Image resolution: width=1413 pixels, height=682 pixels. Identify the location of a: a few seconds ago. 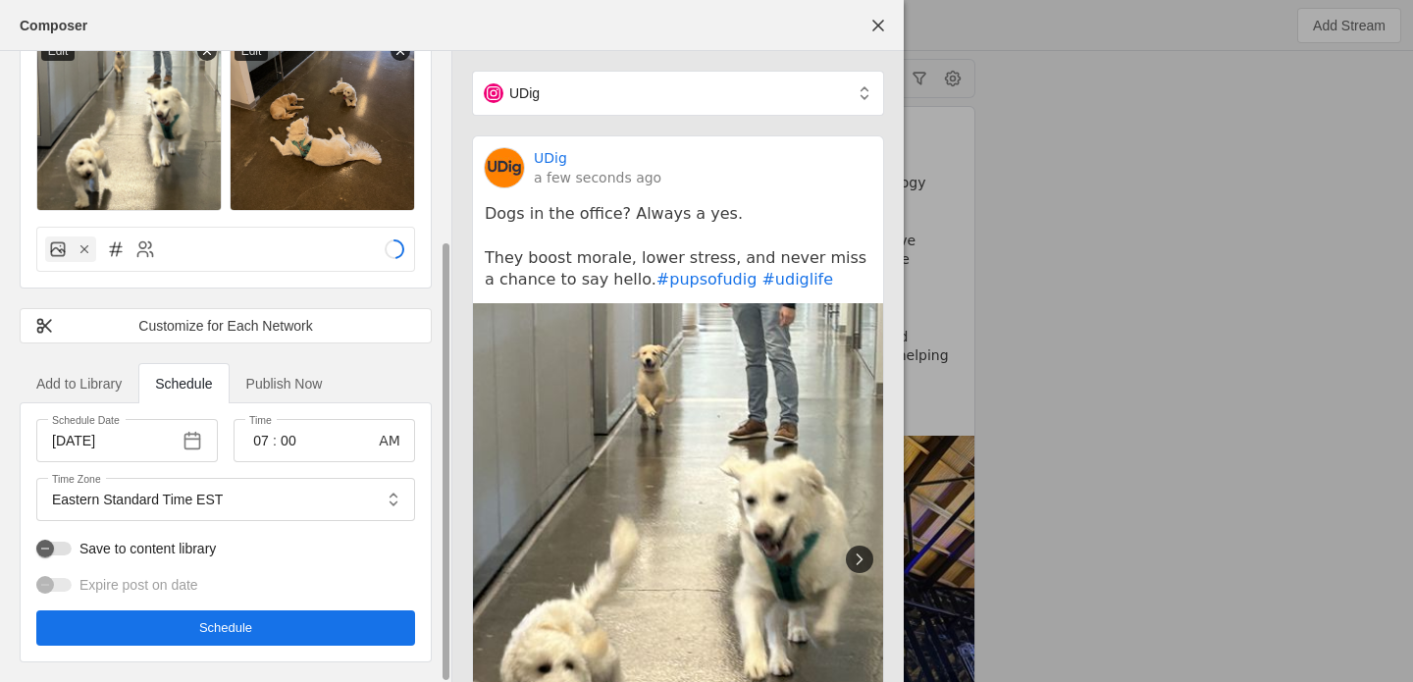
(598, 178).